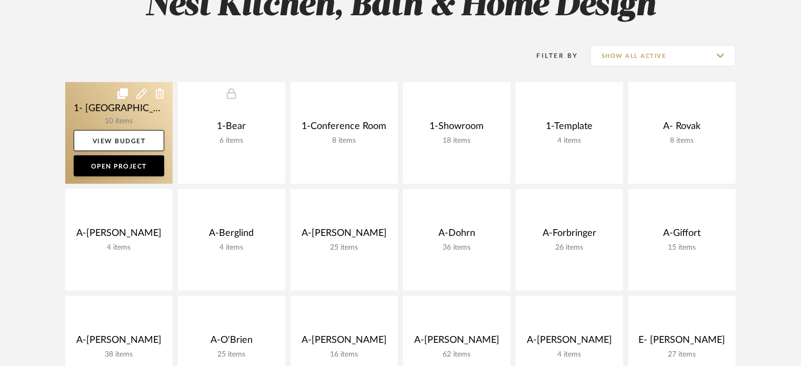 This screenshot has width=801, height=366. What do you see at coordinates (457, 354) in the screenshot?
I see `div: 62 items` at bounding box center [457, 354].